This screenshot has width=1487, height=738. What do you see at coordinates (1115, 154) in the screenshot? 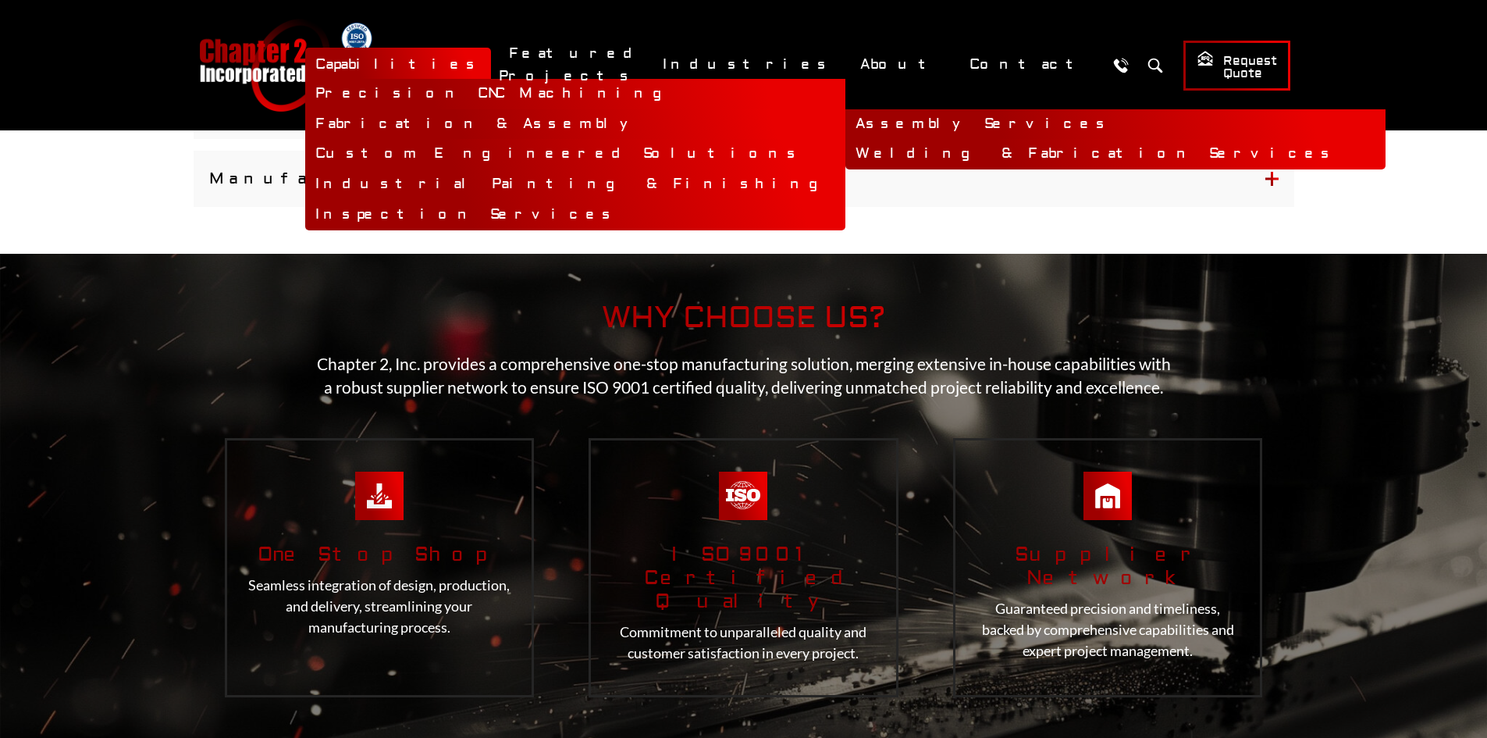
I see `a: Welding & Fabrication Services` at bounding box center [1115, 154].